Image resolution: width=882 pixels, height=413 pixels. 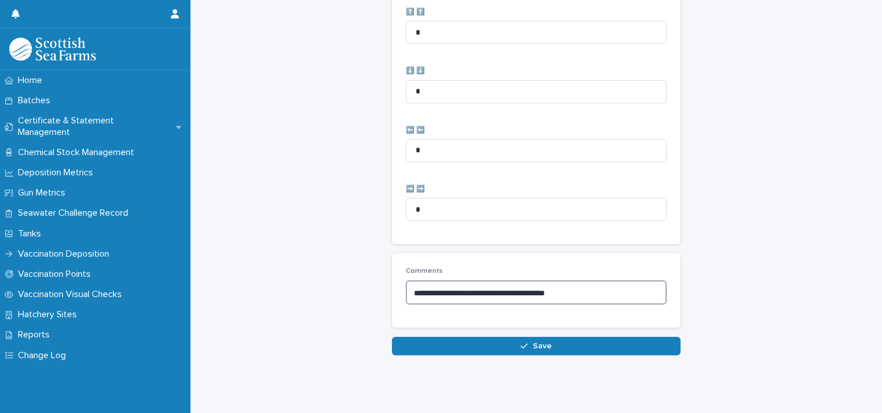 I want to click on p: Batches, so click(x=36, y=100).